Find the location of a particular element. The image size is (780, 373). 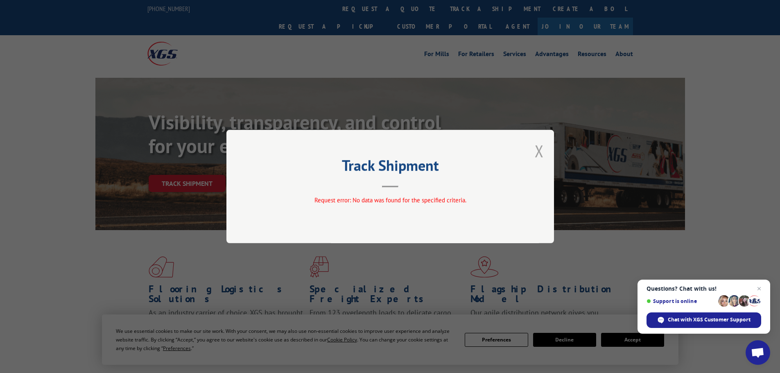

div: Open chat is located at coordinates (758, 352).